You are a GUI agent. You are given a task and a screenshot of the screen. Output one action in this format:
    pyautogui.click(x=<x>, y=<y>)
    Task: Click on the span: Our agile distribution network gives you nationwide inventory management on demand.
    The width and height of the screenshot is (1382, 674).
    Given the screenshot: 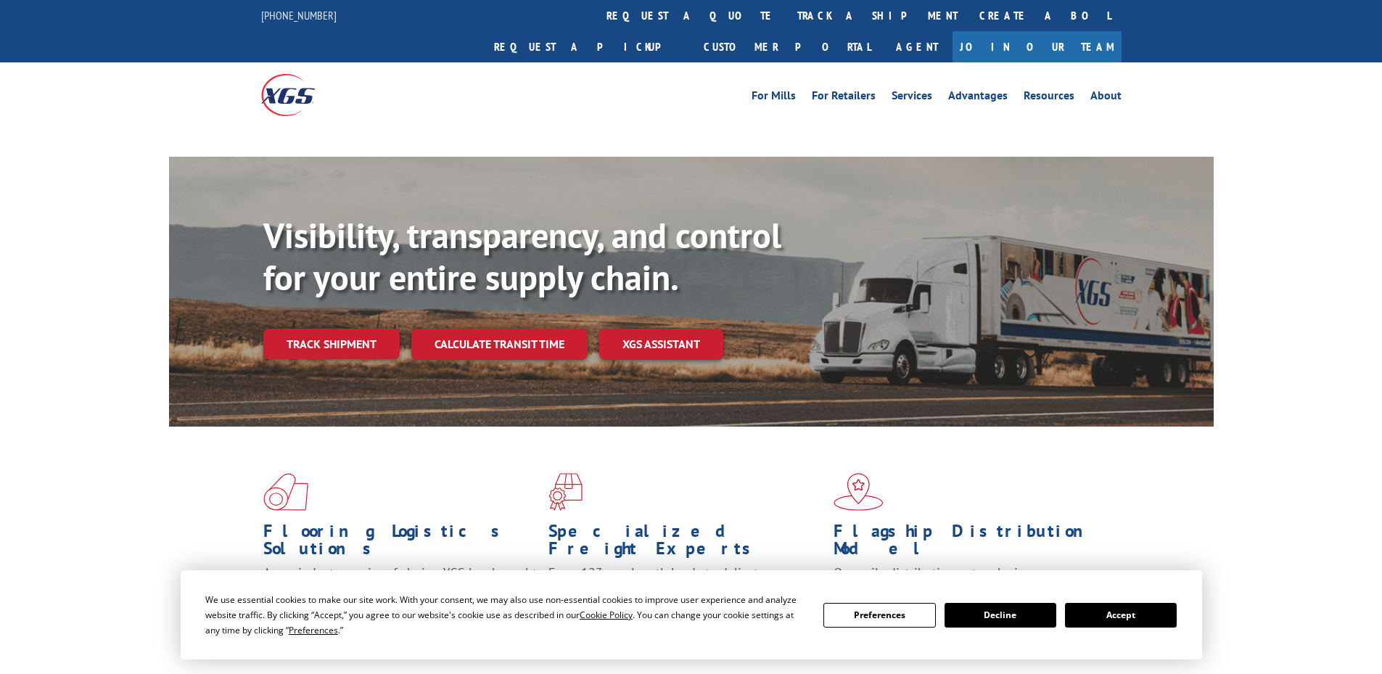 What is the action you would take?
    pyautogui.click(x=967, y=581)
    